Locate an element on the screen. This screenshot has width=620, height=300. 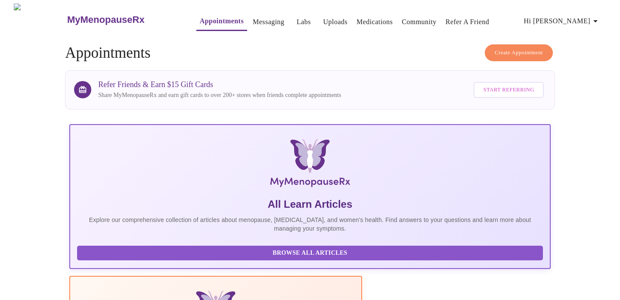
button: Browse All Articles is located at coordinates (310, 253).